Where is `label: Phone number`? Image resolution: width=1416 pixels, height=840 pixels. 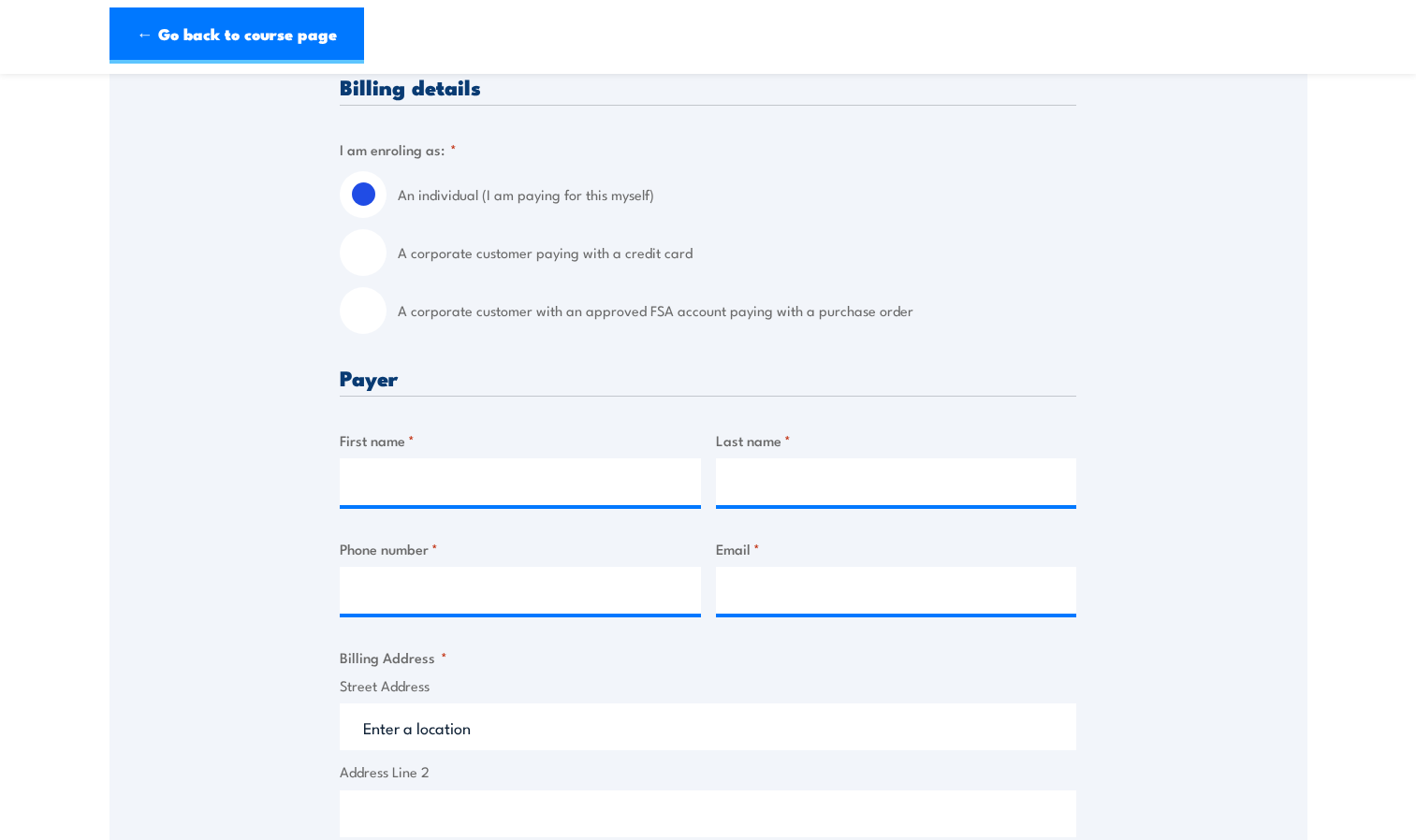
label: Phone number is located at coordinates (520, 548).